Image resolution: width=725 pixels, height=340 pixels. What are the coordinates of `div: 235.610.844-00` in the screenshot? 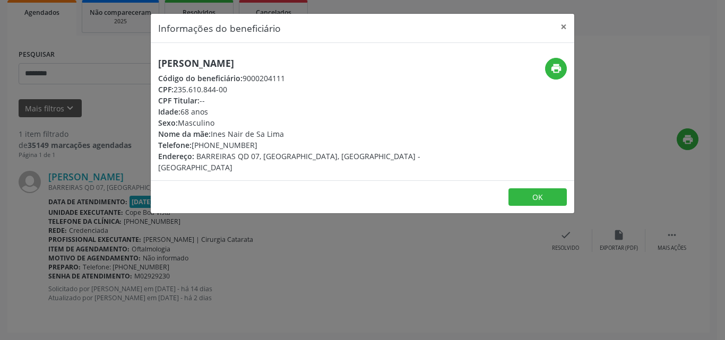 It's located at (292, 89).